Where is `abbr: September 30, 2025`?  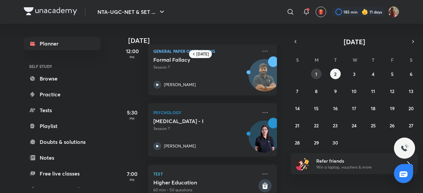
abbr: September 30, 2025 is located at coordinates (335, 143).